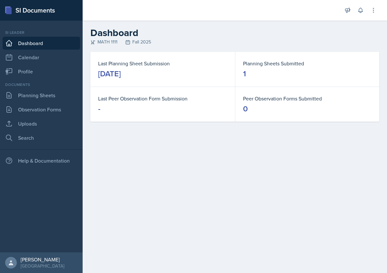 This screenshot has width=387, height=273. Describe the element at coordinates (41, 138) in the screenshot. I see `a: Search` at that location.